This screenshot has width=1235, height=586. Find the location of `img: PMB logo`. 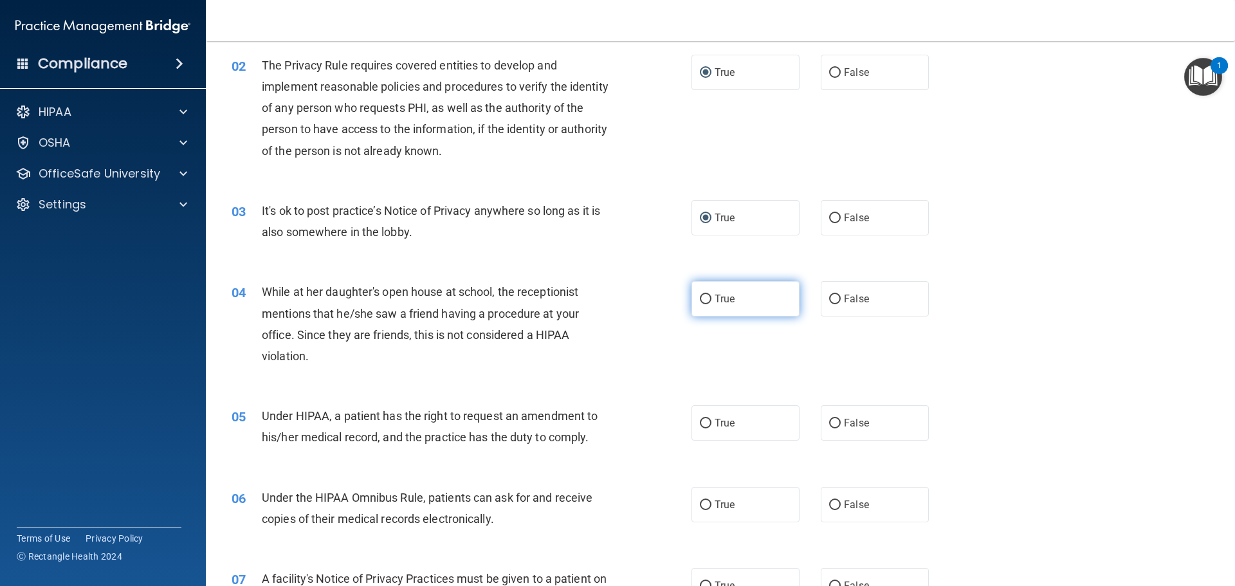

img: PMB logo is located at coordinates (103, 26).